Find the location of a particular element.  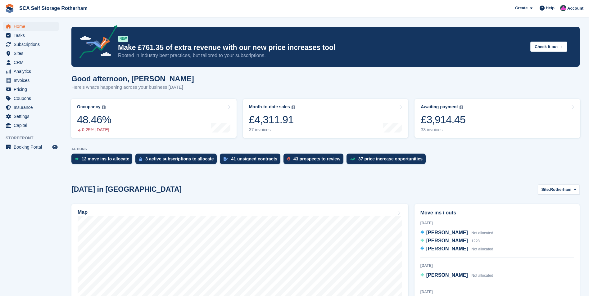

span: Pricing is located at coordinates (32, 89).